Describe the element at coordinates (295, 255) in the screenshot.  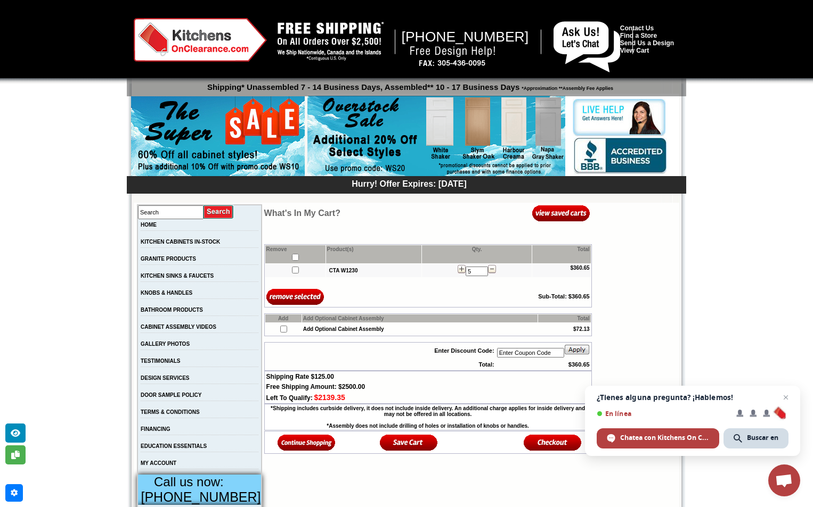
I see `td: Remove` at that location.